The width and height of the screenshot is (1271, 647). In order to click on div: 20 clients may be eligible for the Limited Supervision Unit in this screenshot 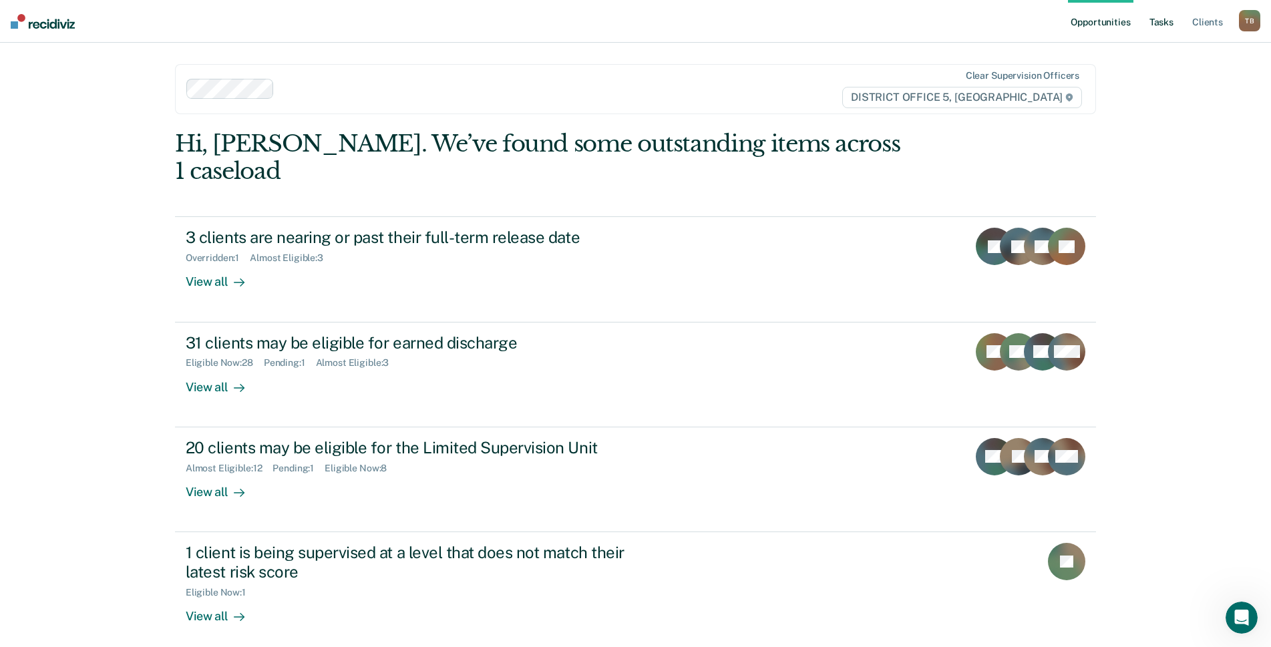, I will do `click(420, 448)`.